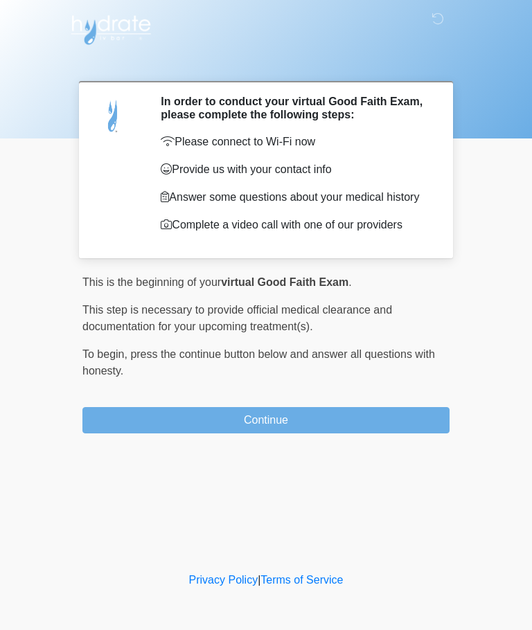  Describe the element at coordinates (152, 282) in the screenshot. I see `span: This is the beginning of your` at that location.